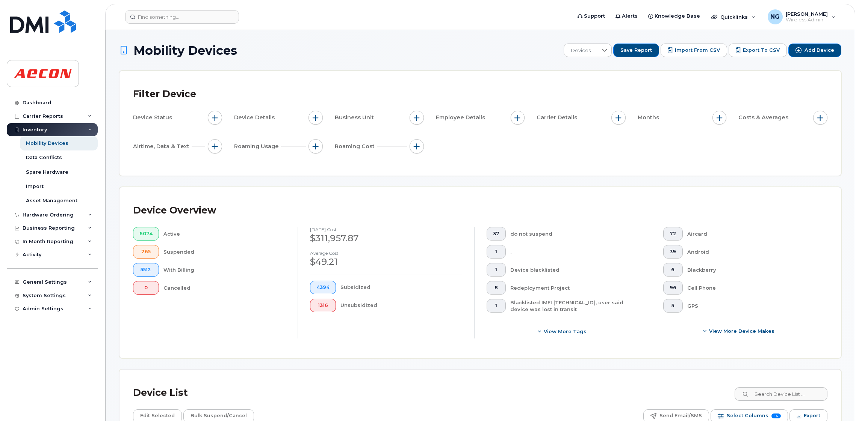 This screenshot has height=421, width=859. I want to click on button: 6, so click(673, 270).